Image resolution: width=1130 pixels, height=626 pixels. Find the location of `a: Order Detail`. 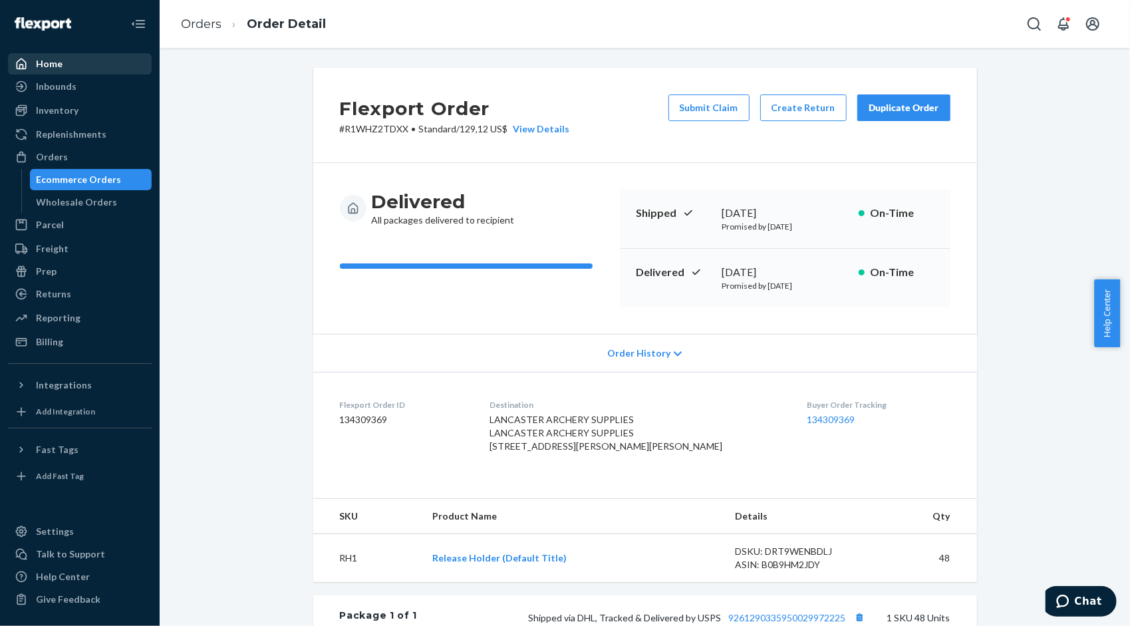

a: Order Detail is located at coordinates (286, 24).